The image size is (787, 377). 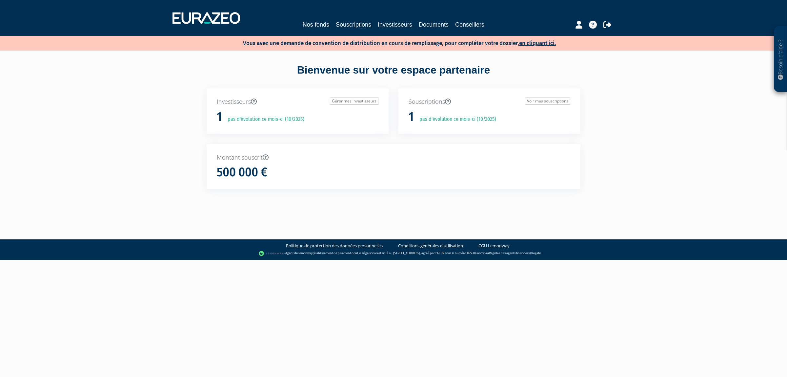 What do you see at coordinates (394, 157) in the screenshot?
I see `p: Montant souscrit` at bounding box center [394, 157].